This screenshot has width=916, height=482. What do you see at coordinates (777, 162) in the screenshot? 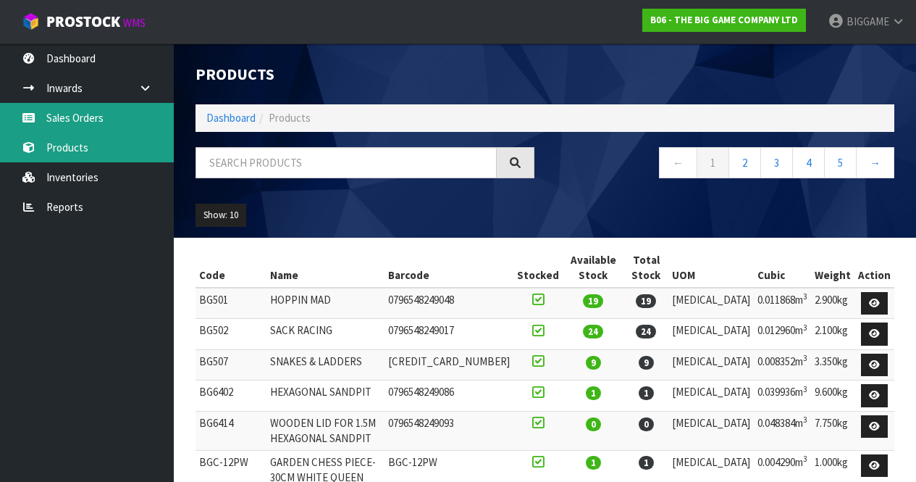
I see `a: 3` at bounding box center [777, 162].